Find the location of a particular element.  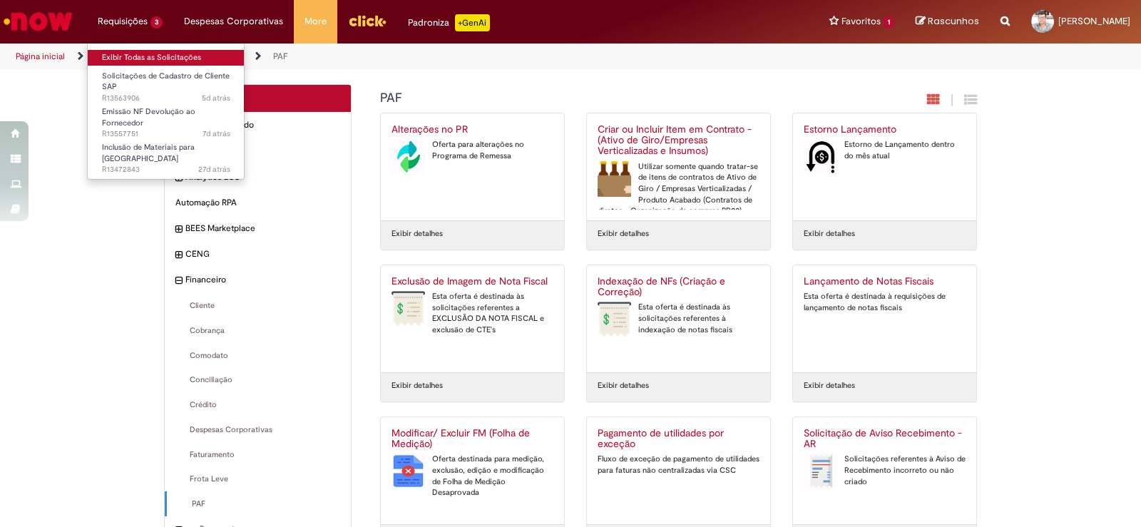

div: Esta oferta é destinada às solicitações referentes à indexação de notas fiscais is located at coordinates (678, 318).